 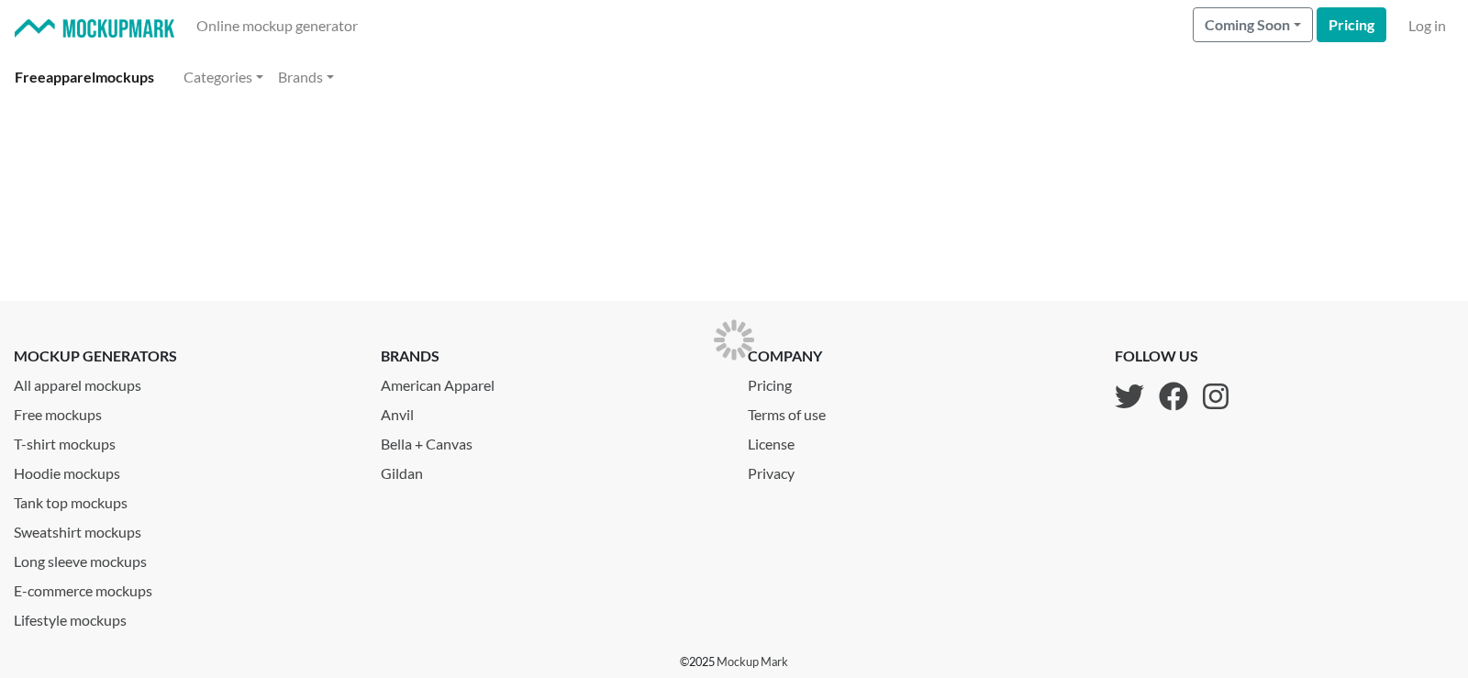 I want to click on img: Mockup Mark, so click(x=95, y=28).